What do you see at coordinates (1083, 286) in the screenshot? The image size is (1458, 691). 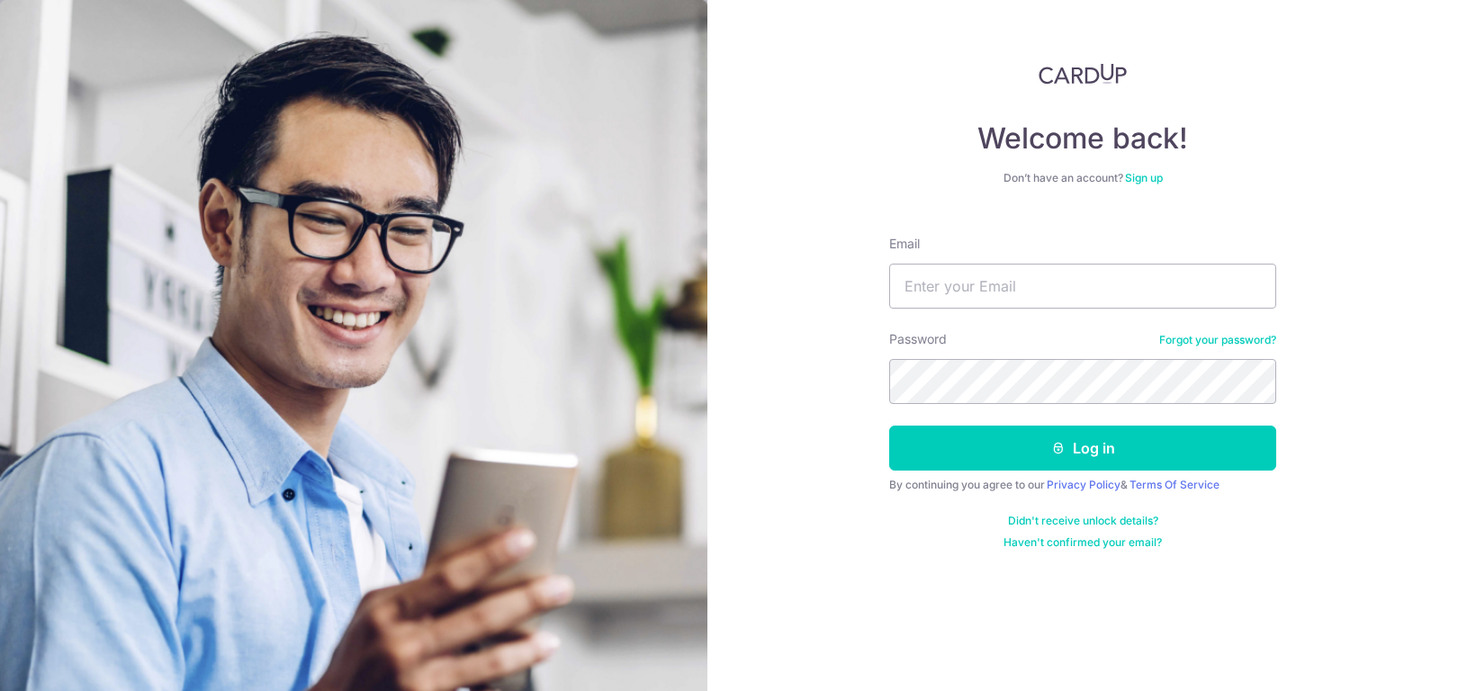 I see `input: Enter your Email` at bounding box center [1083, 286].